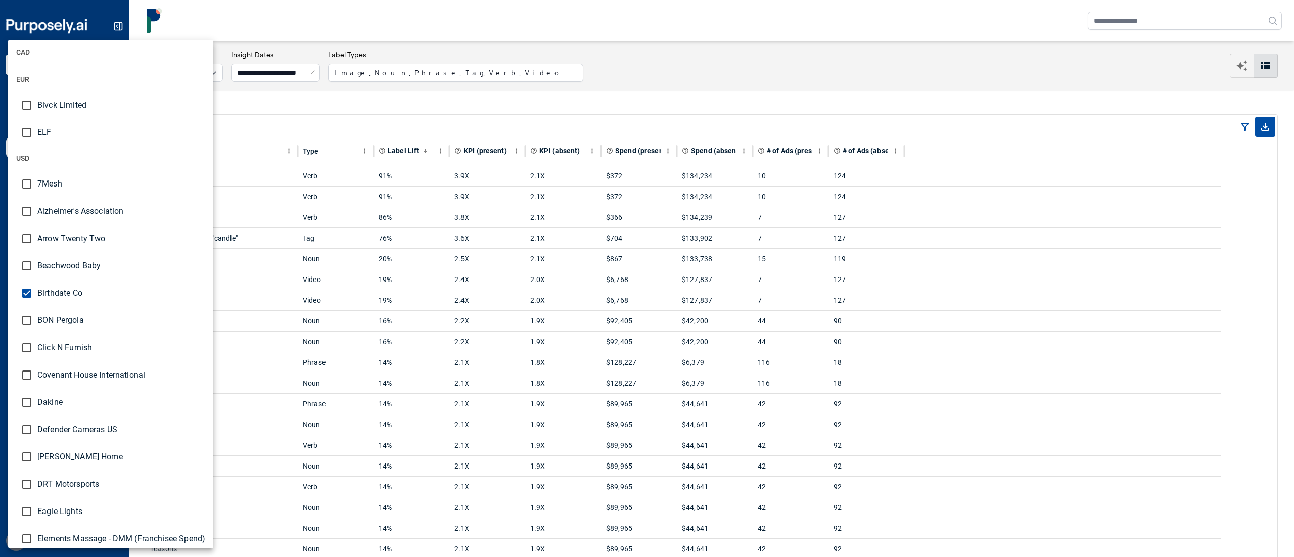  I want to click on li: EUR, so click(111, 79).